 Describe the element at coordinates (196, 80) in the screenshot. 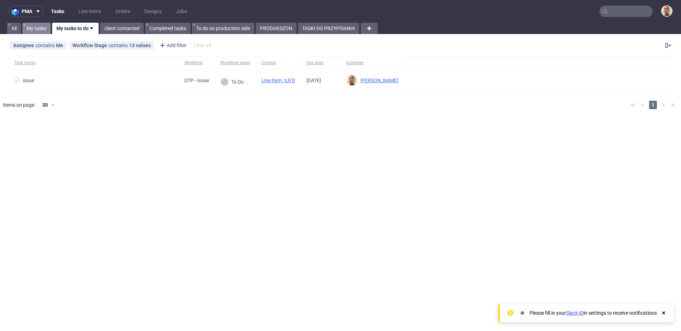

I see `div: DTP - Issue` at that location.